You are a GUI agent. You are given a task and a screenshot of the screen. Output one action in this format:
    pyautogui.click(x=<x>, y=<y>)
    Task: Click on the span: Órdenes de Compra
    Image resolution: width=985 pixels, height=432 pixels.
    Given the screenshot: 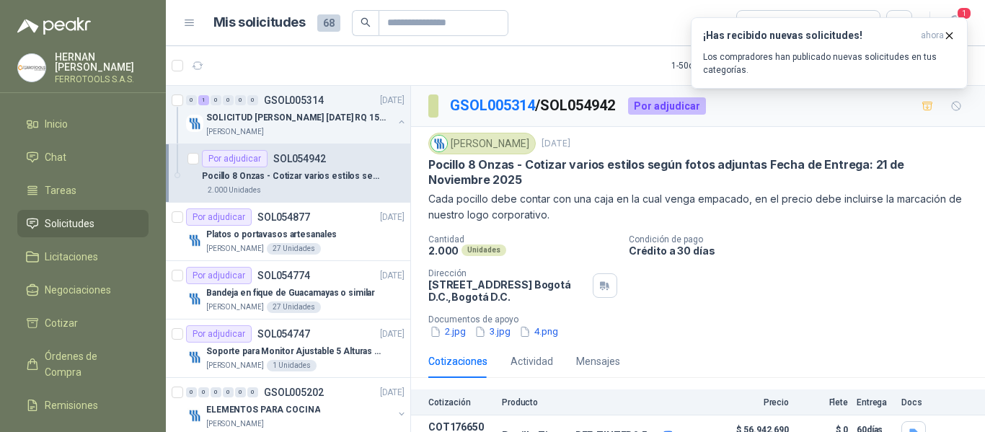 What is the action you would take?
    pyautogui.click(x=89, y=364)
    